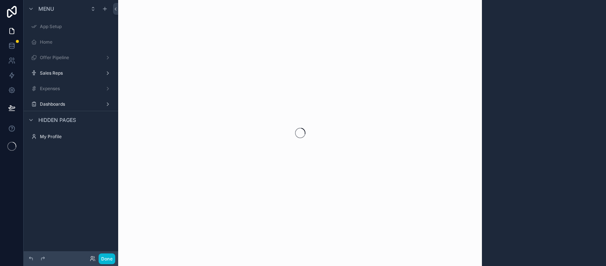  Describe the element at coordinates (46, 9) in the screenshot. I see `span: Menu` at that location.